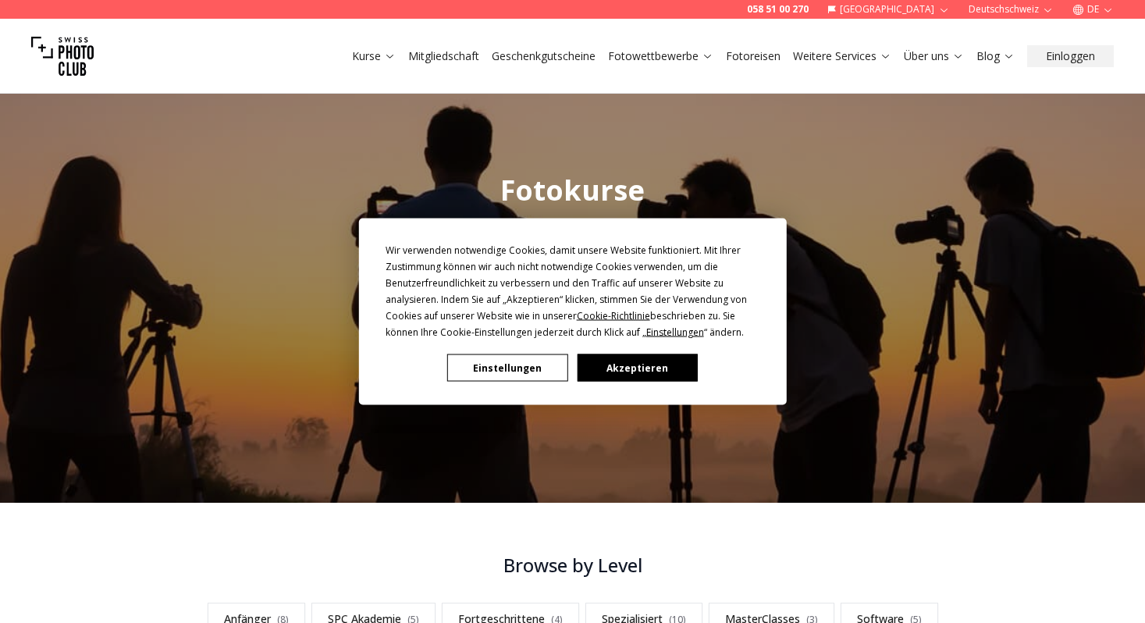  I want to click on span: Cookie-Richtlinie, so click(613, 315).